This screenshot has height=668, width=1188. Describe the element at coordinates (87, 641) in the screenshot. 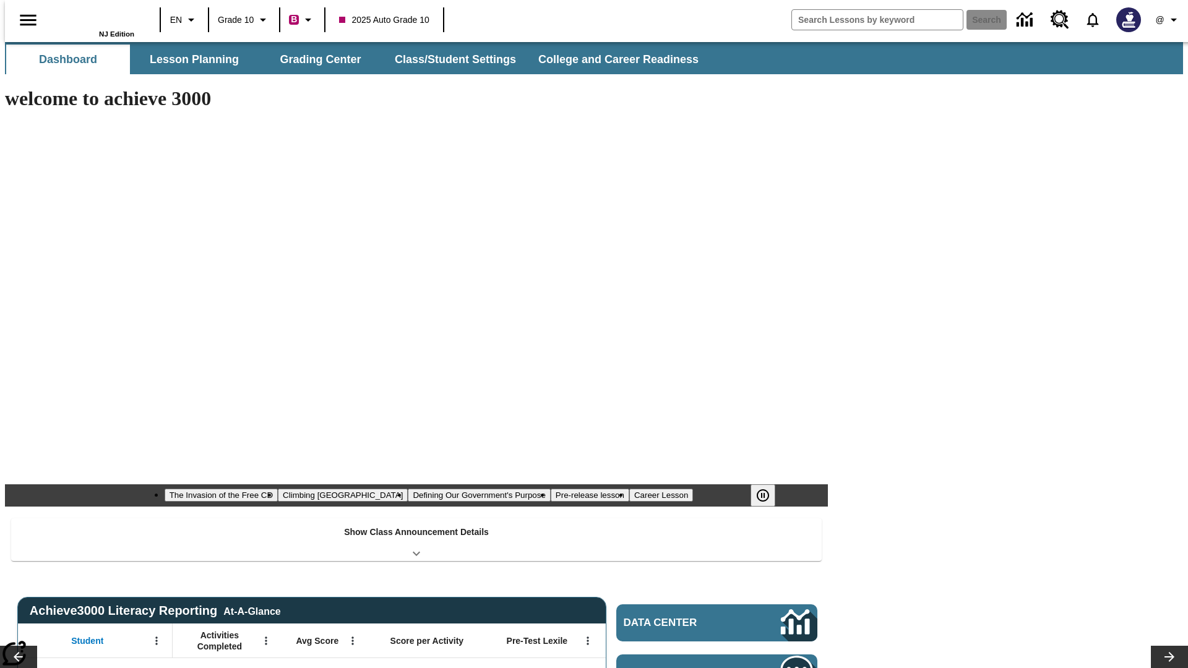

I see `span: Student` at that location.